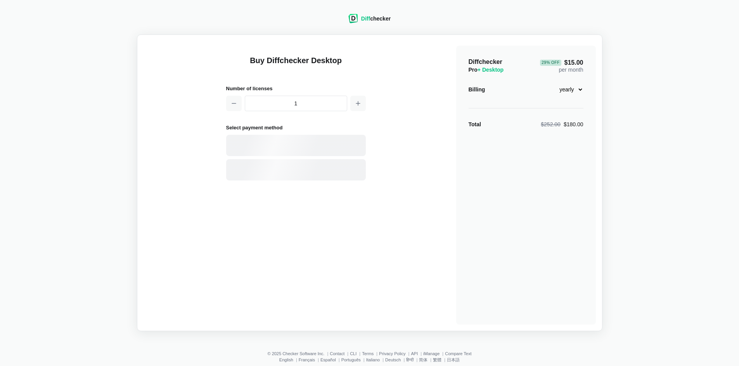 The height and width of the screenshot is (366, 739). What do you see at coordinates (393, 360) in the screenshot?
I see `a: Deutsch` at bounding box center [393, 360].